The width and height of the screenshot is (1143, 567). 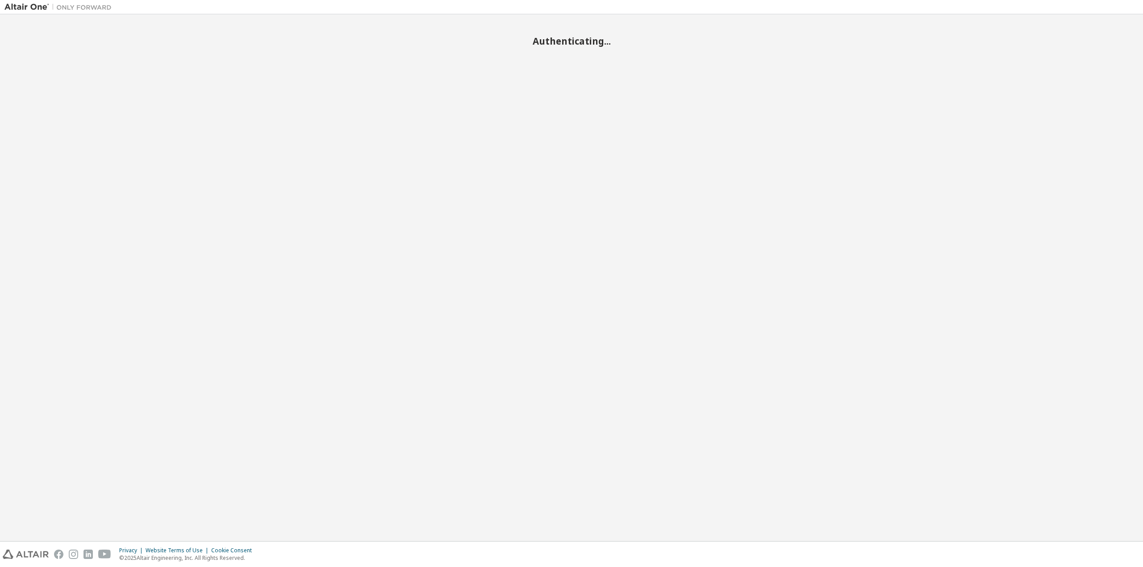 What do you see at coordinates (25, 554) in the screenshot?
I see `img: altair_logo.svg` at bounding box center [25, 554].